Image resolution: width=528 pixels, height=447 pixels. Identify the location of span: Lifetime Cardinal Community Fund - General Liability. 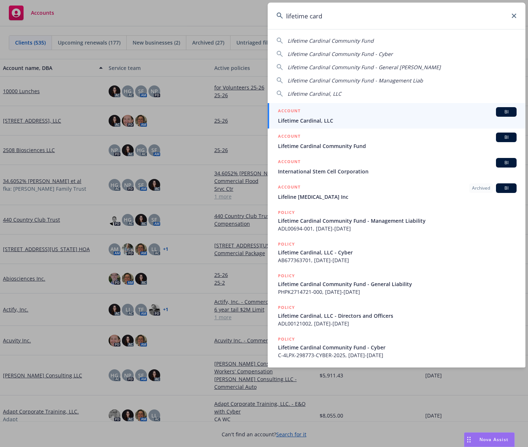
(397, 284).